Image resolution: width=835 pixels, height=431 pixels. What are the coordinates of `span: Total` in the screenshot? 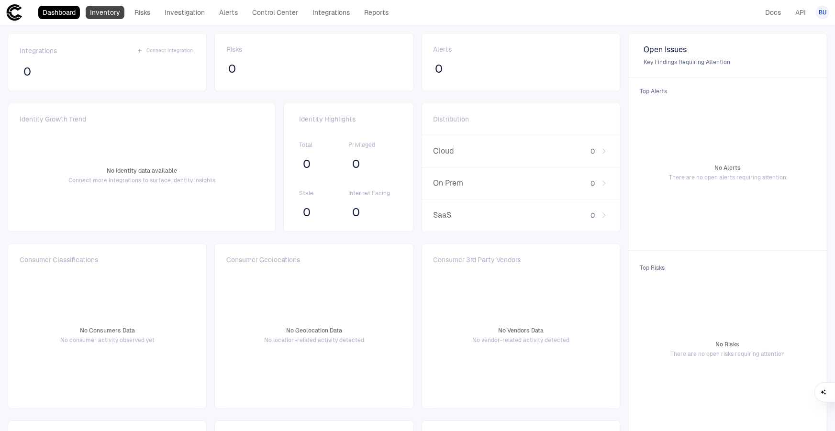 It's located at (323, 145).